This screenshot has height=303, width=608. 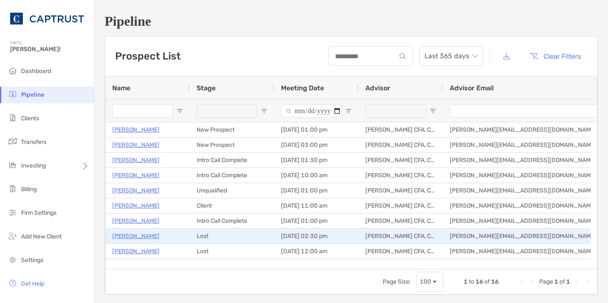 What do you see at coordinates (533, 282) in the screenshot?
I see `div: Previous Page` at bounding box center [533, 282].